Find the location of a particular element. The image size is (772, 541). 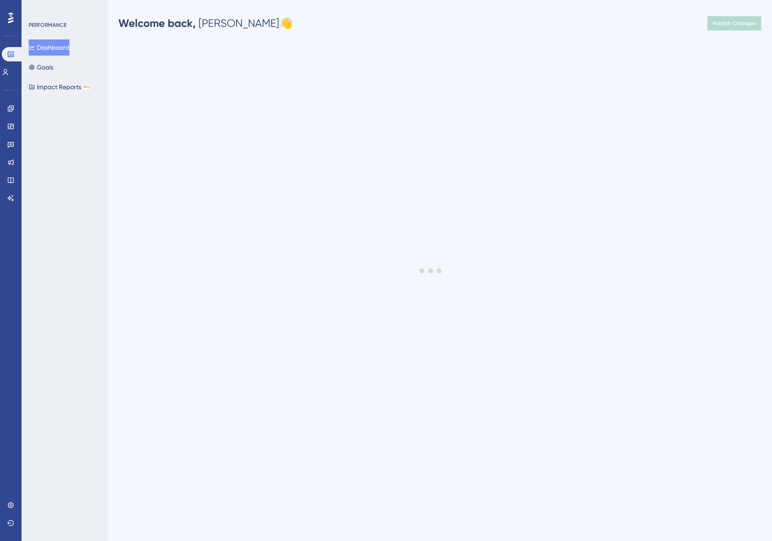

span: Publish Changes is located at coordinates (735, 23).